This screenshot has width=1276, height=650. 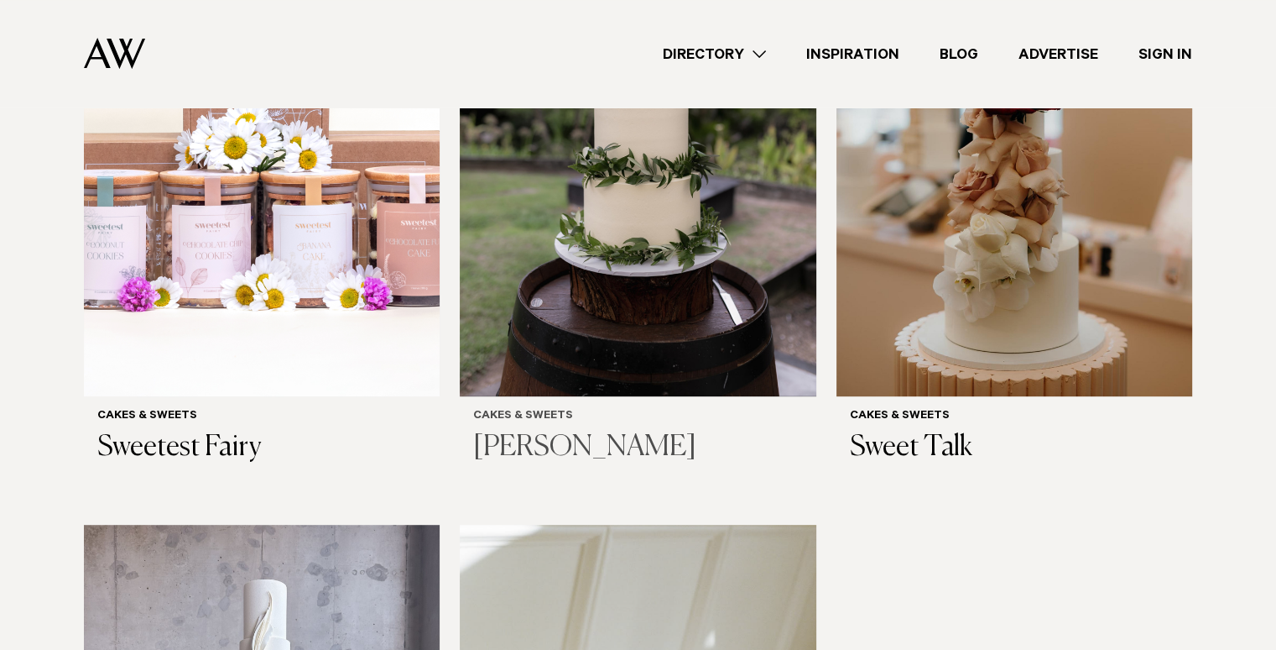 What do you see at coordinates (1015, 447) in the screenshot?
I see `h3: Sweet Talk` at bounding box center [1015, 447].